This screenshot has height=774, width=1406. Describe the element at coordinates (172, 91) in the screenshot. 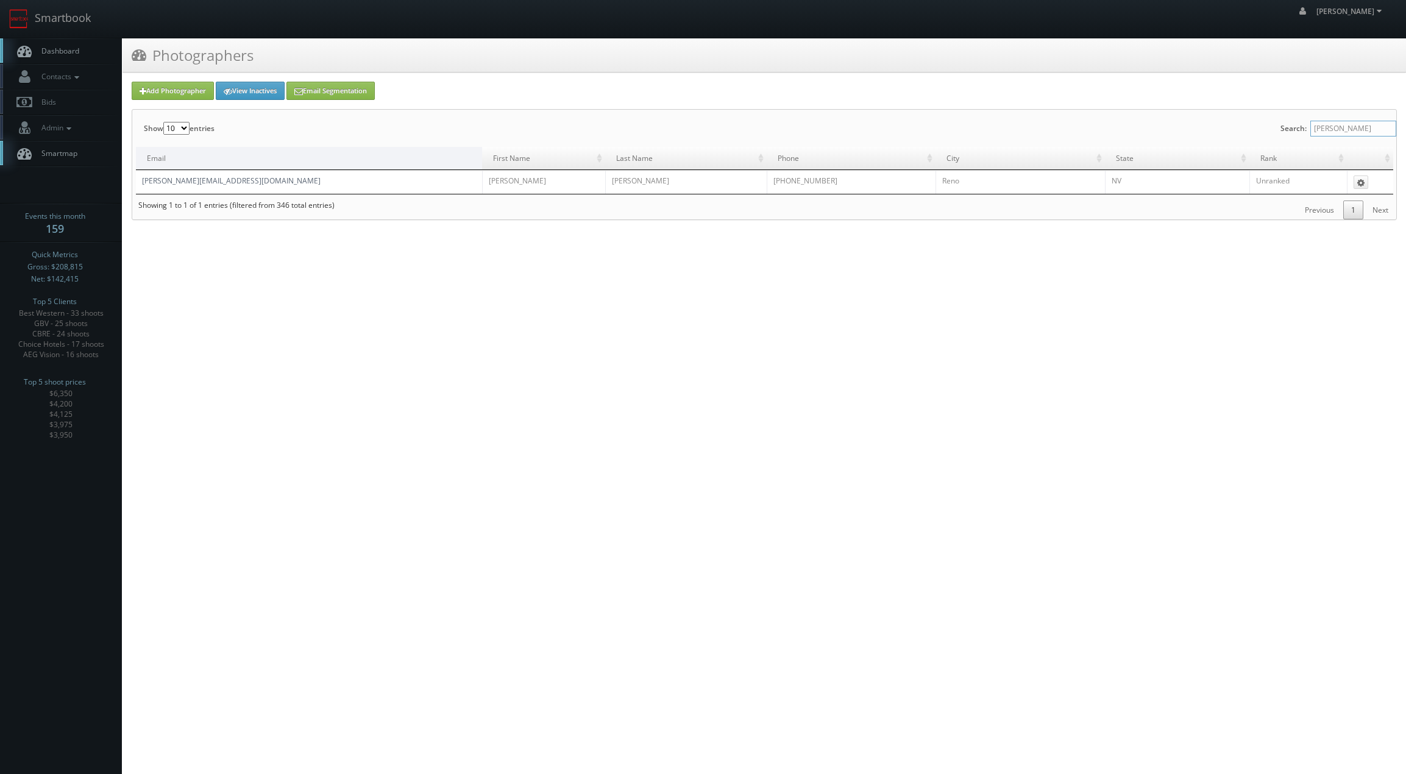

I see `a: Add Photographer` at that location.